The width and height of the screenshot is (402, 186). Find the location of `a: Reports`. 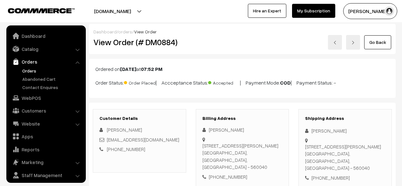

a: Reports is located at coordinates (46, 149).